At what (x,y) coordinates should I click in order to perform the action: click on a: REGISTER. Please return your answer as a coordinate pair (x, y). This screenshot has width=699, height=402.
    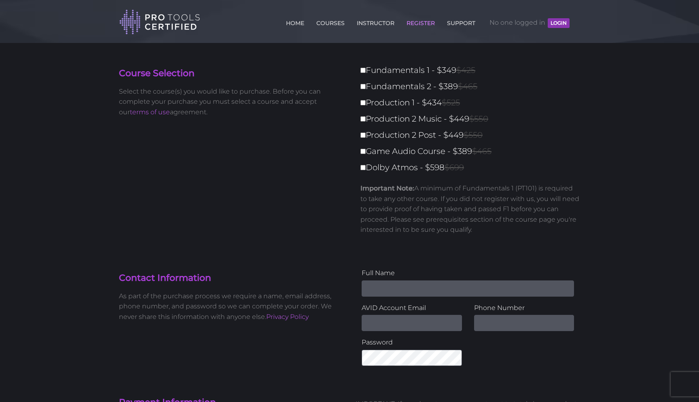
    Looking at the image, I should click on (421, 21).